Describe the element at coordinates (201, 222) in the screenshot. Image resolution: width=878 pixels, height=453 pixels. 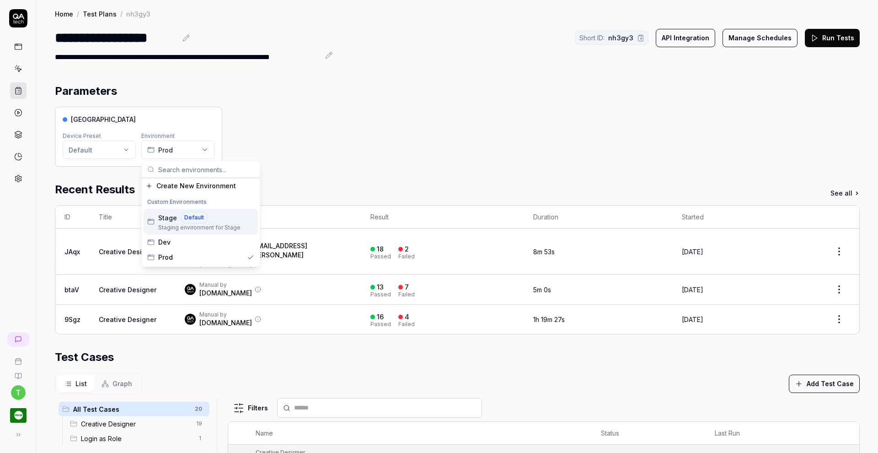
I see `div: Suggestions` at that location.